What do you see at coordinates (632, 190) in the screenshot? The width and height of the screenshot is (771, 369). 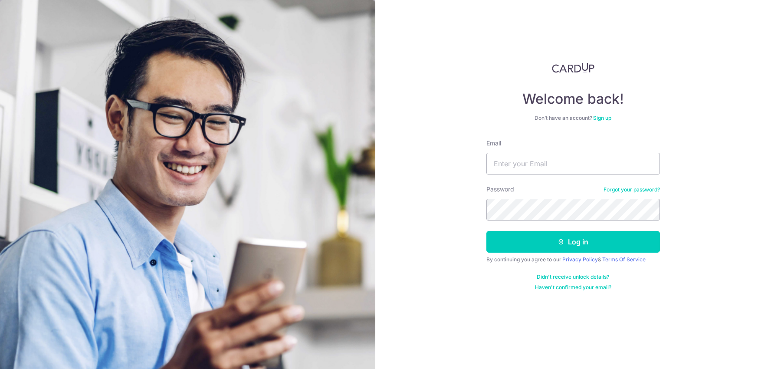 I see `a: Forgot your password?` at bounding box center [632, 190].